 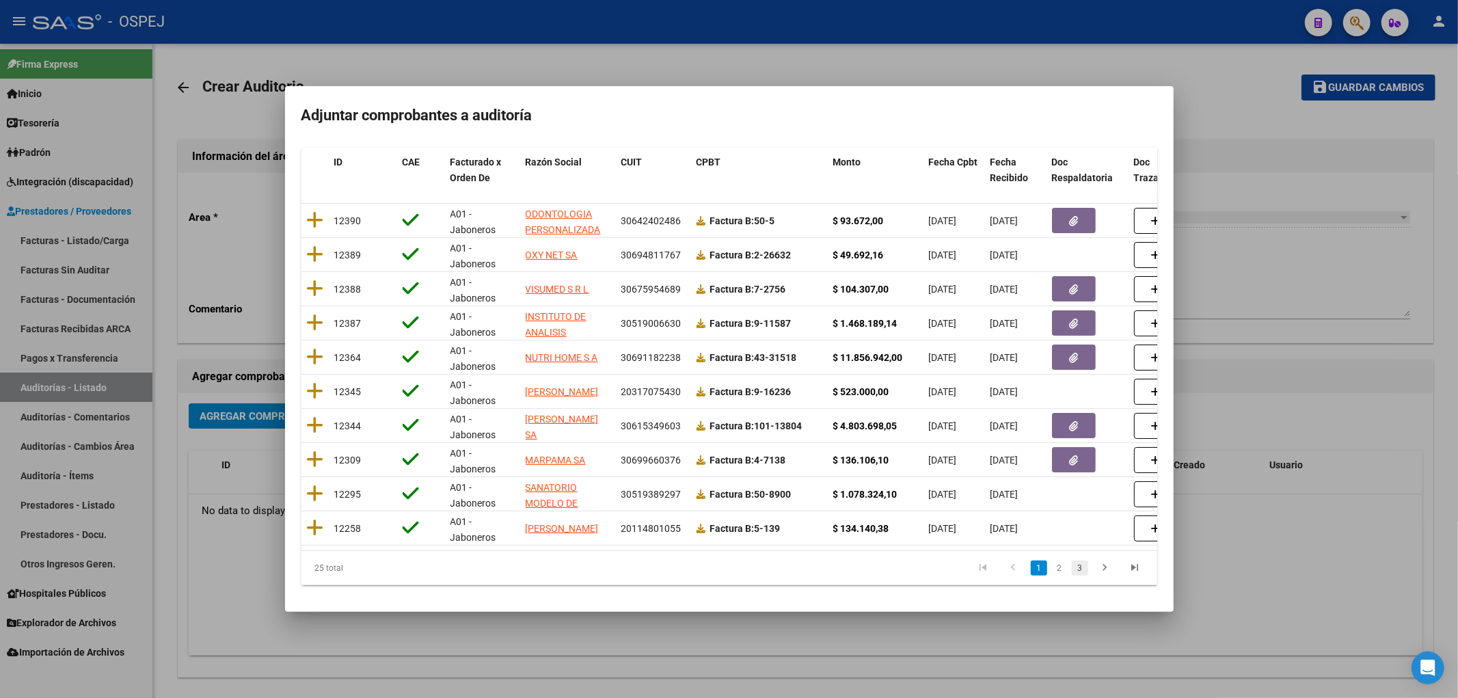 What do you see at coordinates (862, 392) in the screenshot?
I see `strong: $ 523.000,00` at bounding box center [862, 392].